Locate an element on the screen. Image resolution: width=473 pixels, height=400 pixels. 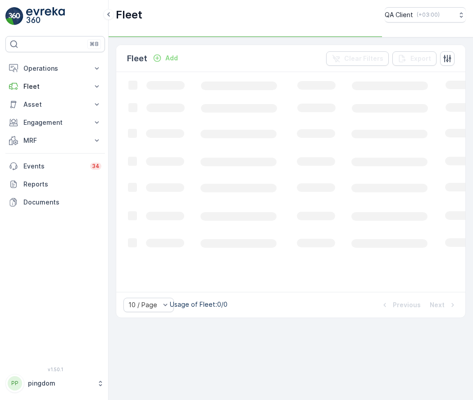
p: QA Client is located at coordinates (398, 15).